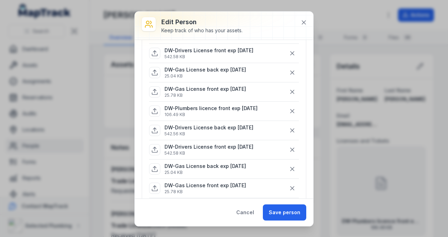 The width and height of the screenshot is (448, 237). Describe the element at coordinates (284, 212) in the screenshot. I see `button: Save person` at that location.